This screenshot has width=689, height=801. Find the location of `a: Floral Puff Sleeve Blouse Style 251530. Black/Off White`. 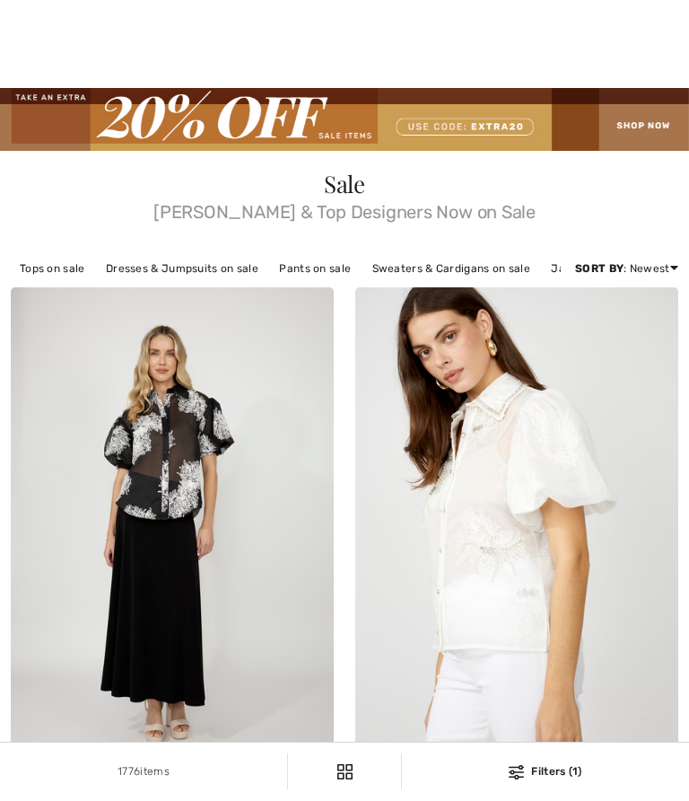

a: Floral Puff Sleeve Blouse Style 251530. Black/Off White is located at coordinates (172, 530).